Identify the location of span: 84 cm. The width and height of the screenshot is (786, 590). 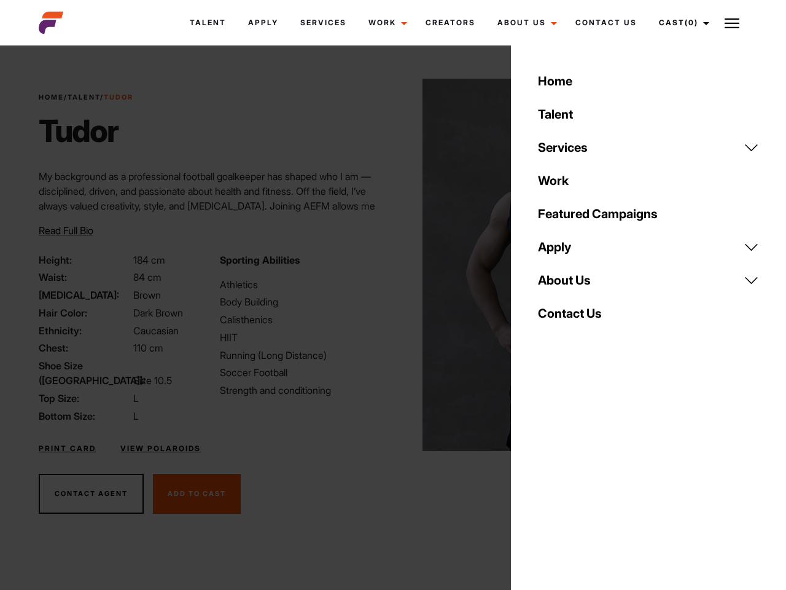
(147, 277).